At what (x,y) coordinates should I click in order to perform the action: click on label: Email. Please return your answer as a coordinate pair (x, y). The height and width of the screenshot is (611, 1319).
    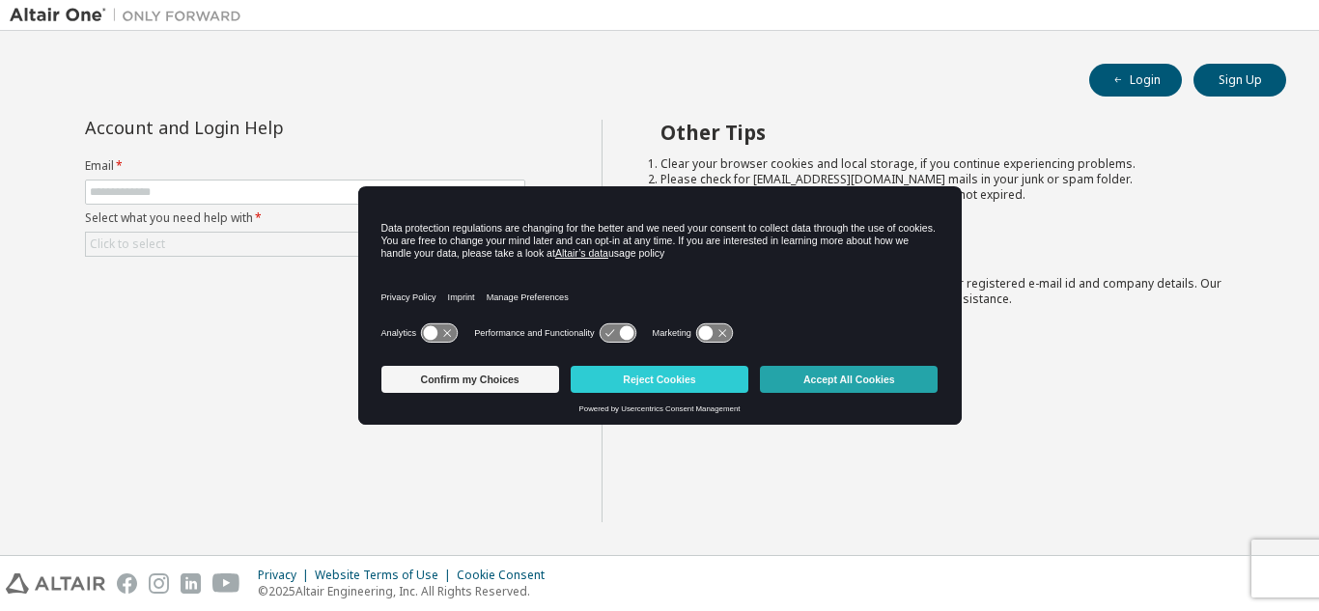
    Looking at the image, I should click on (305, 166).